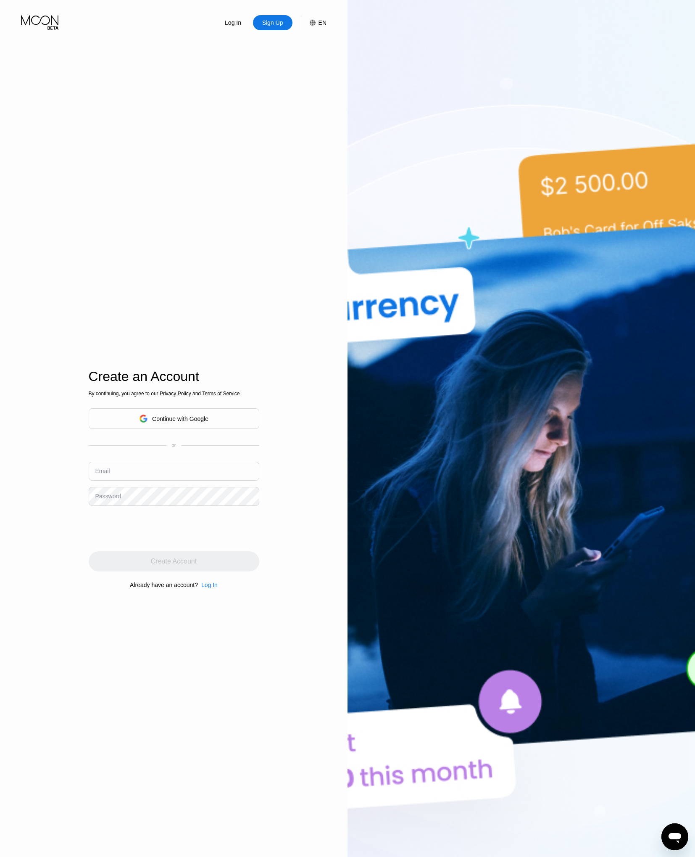 This screenshot has height=857, width=695. Describe the element at coordinates (108, 496) in the screenshot. I see `div: Password` at that location.